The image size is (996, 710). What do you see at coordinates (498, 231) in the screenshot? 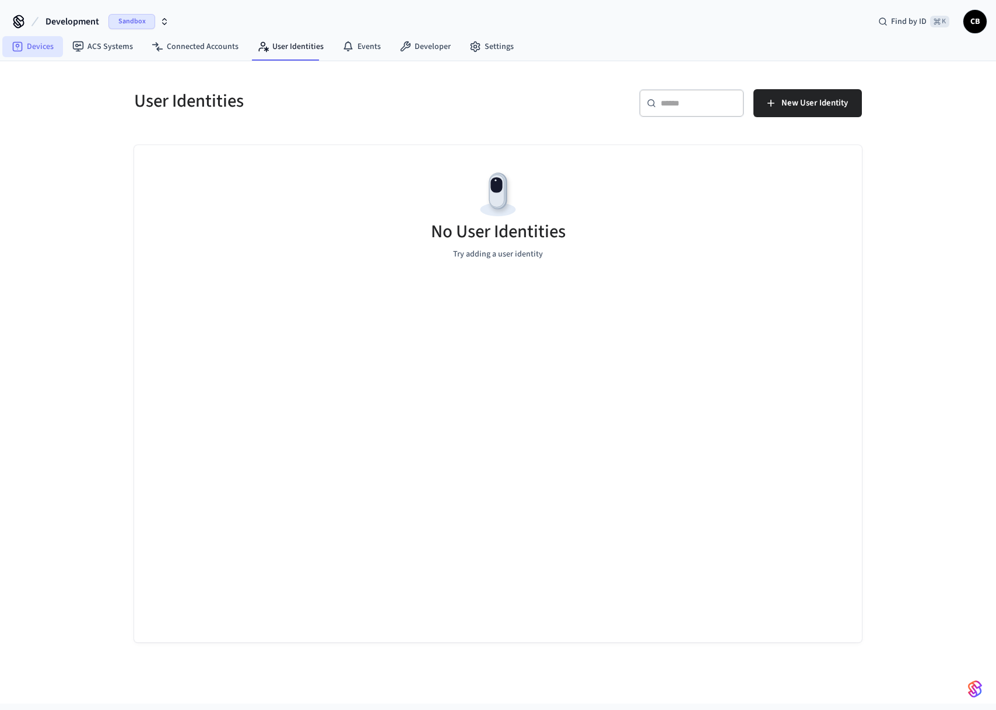
I see `h5: No User Identities` at bounding box center [498, 231].